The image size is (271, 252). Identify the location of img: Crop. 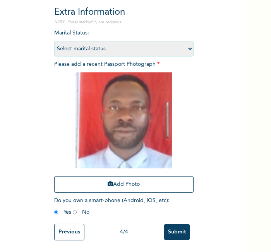
(124, 121).